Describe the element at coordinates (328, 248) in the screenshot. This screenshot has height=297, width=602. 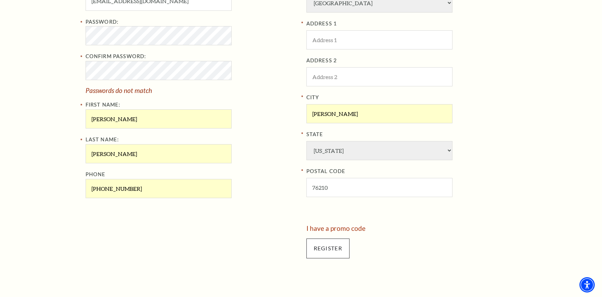
I see `input: Submit button` at that location.